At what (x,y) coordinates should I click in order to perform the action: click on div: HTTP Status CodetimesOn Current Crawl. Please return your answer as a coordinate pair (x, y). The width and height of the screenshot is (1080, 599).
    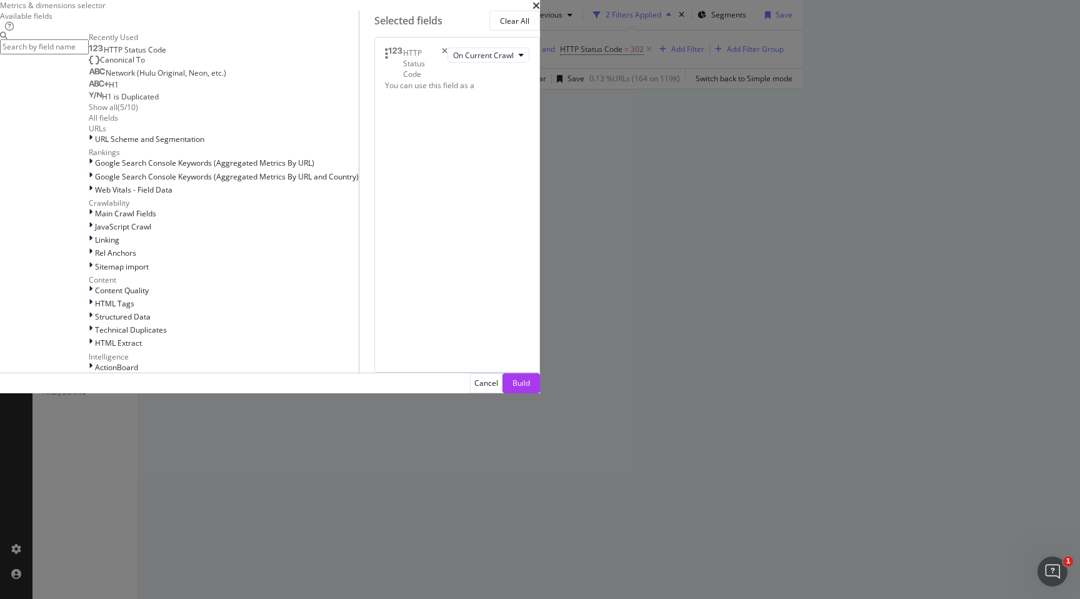
    Looking at the image, I should click on (457, 63).